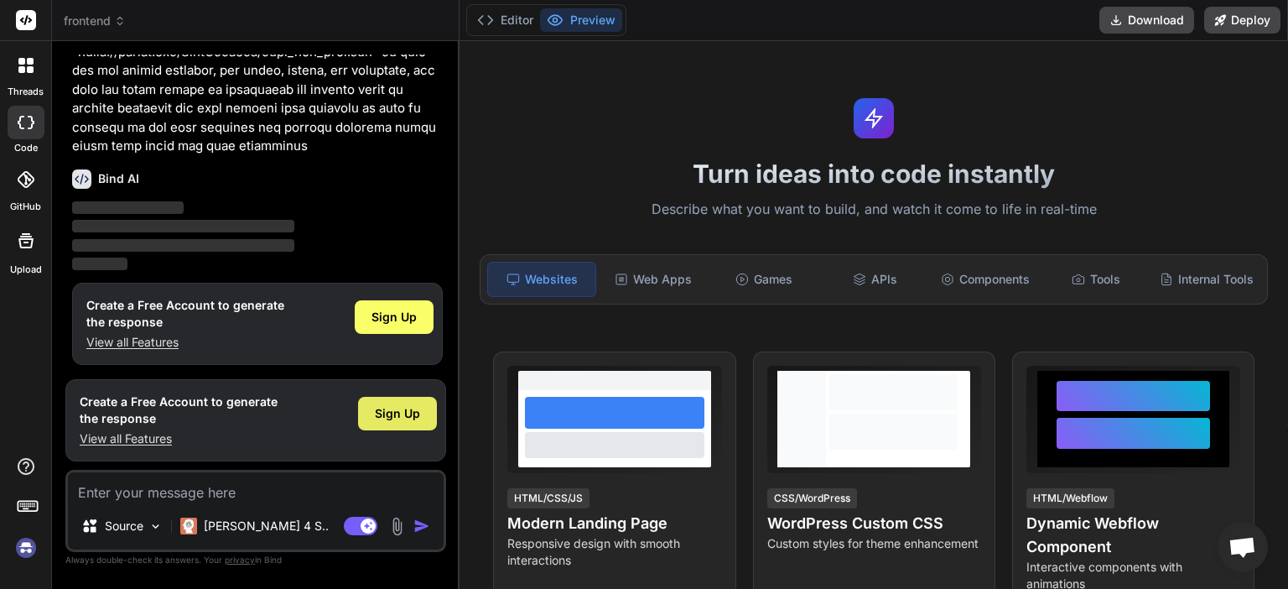  I want to click on img: Claude 4 Sonnet, so click(189, 526).